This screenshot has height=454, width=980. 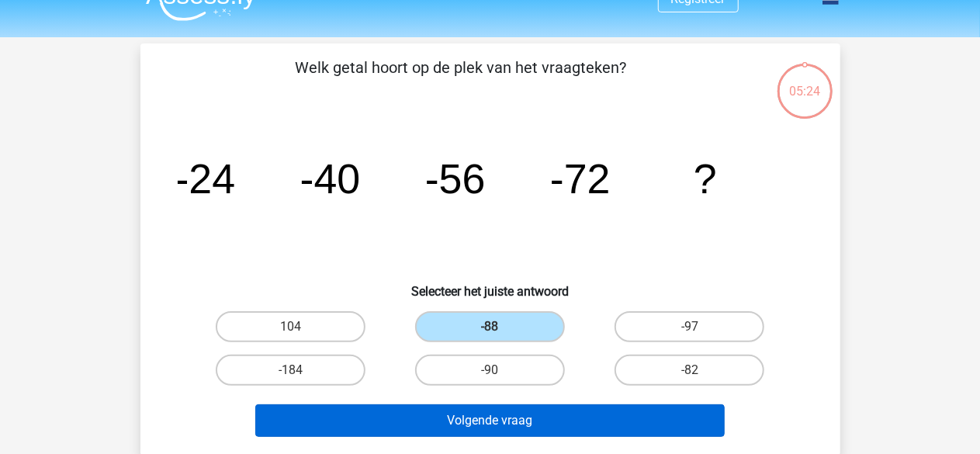 What do you see at coordinates (290, 327) in the screenshot?
I see `label: 104` at bounding box center [290, 327].